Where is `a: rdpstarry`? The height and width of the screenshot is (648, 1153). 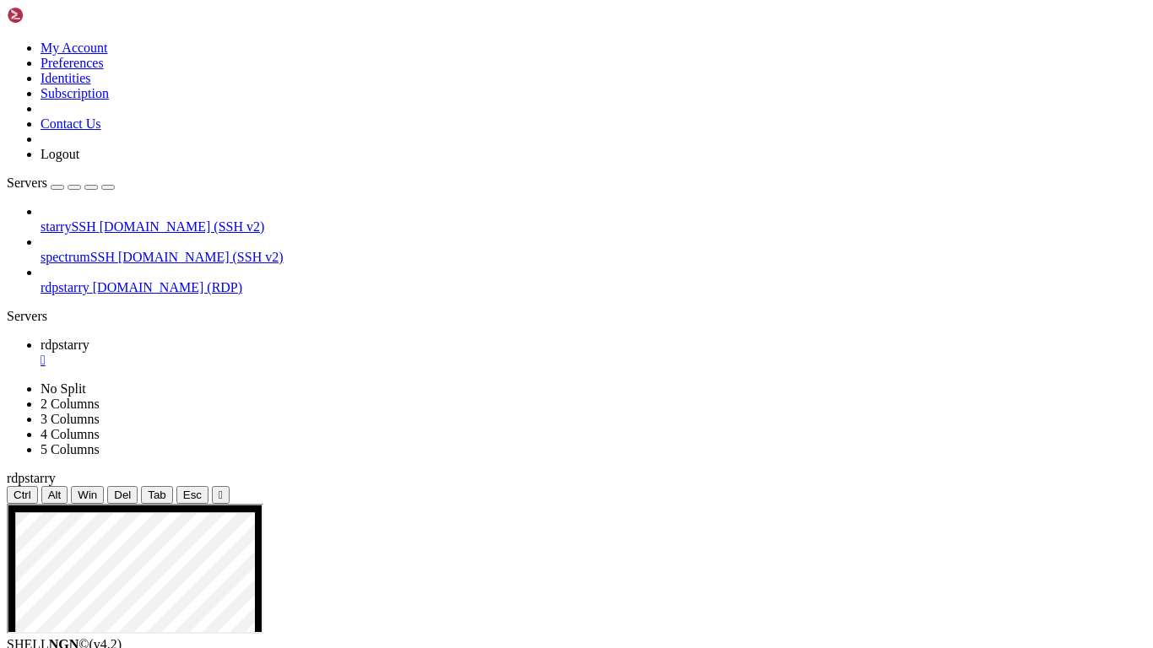 a: rdpstarry is located at coordinates (593, 353).